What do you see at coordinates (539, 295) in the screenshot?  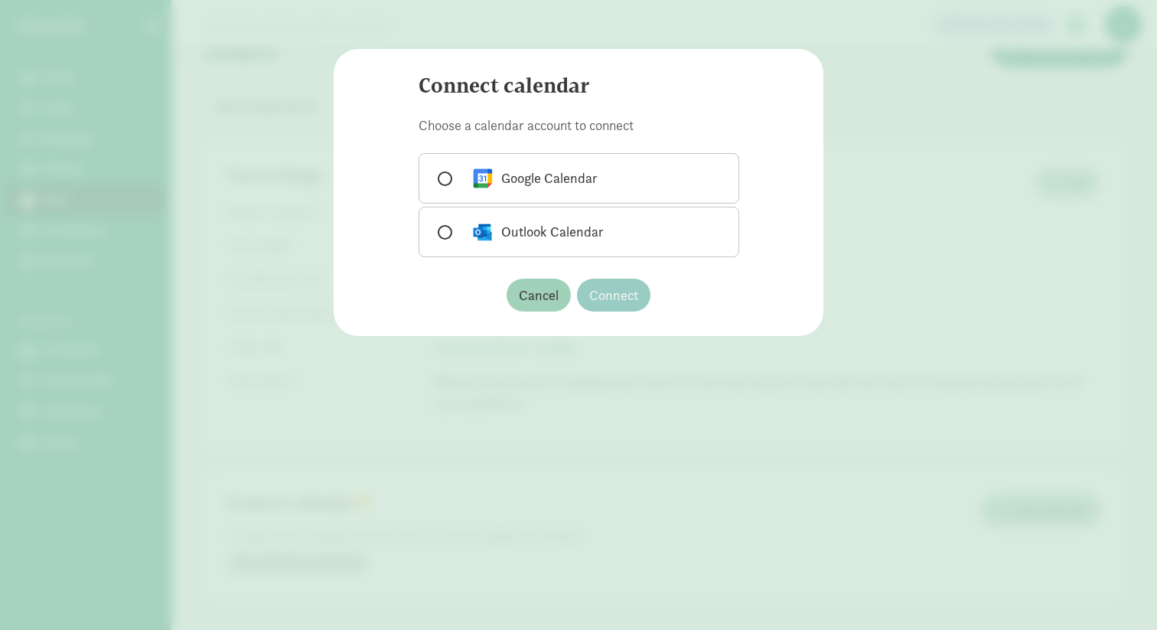 I see `span: Cancel` at bounding box center [539, 295].